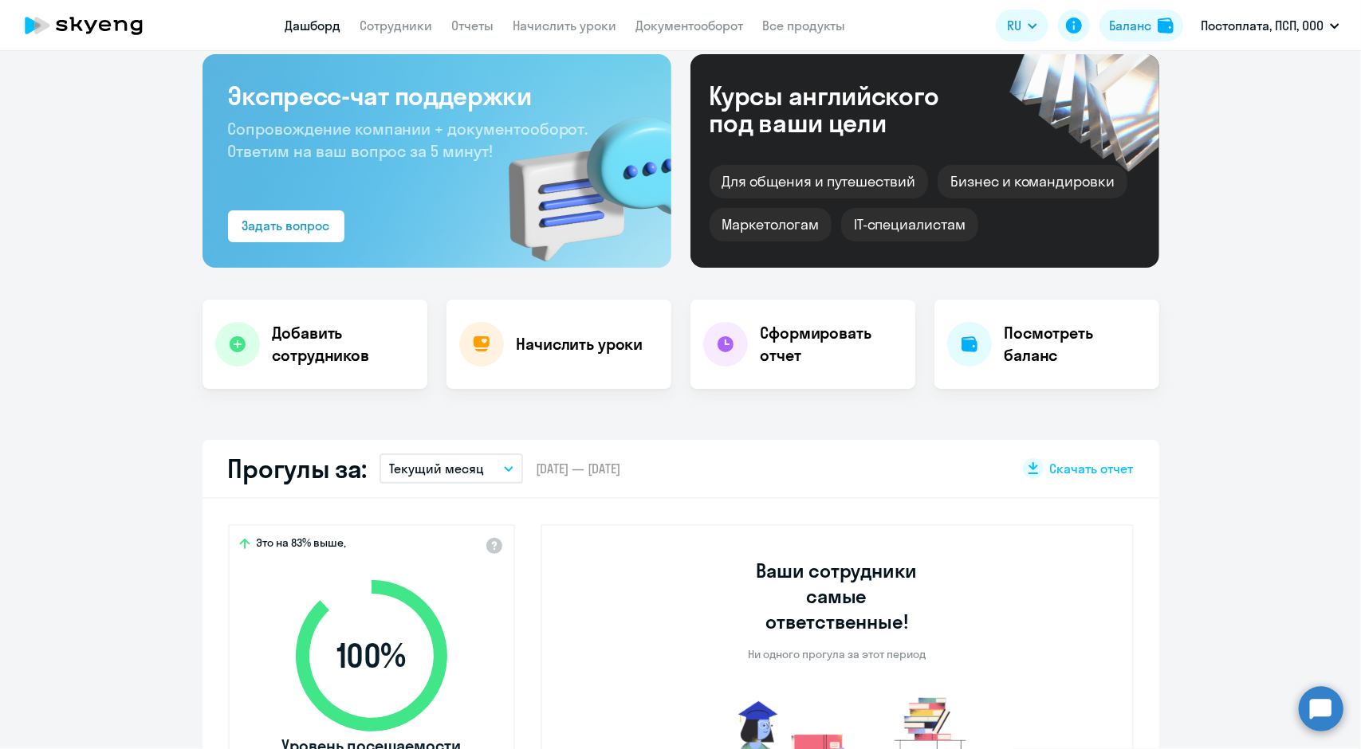 Image resolution: width=1361 pixels, height=749 pixels. Describe the element at coordinates (408, 140) in the screenshot. I see `span: Сопровождение компании + документооборот. Ответим на ваш вопрос за 5 минут!` at that location.